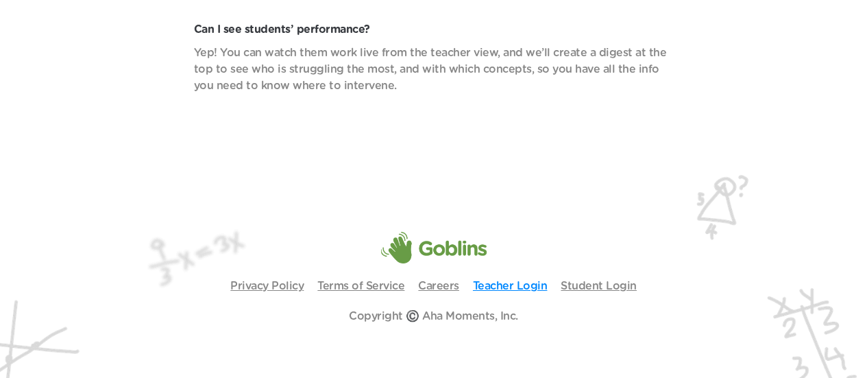 This screenshot has height=378, width=867. Describe the element at coordinates (439, 286) in the screenshot. I see `a: Careers` at that location.